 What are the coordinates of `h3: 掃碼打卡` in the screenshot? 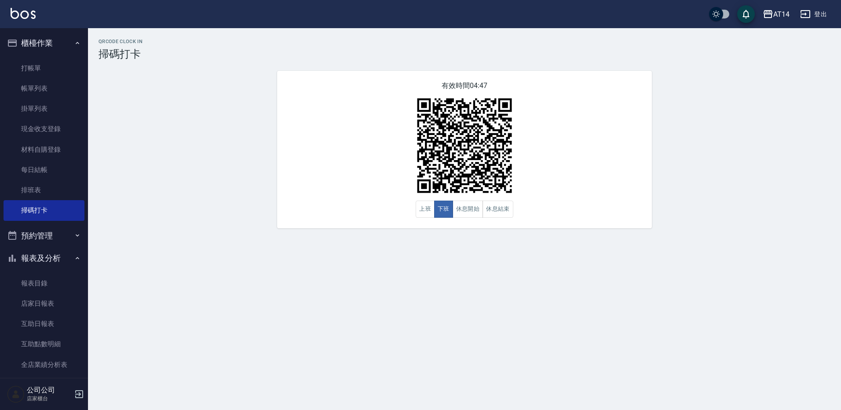 It's located at (465, 54).